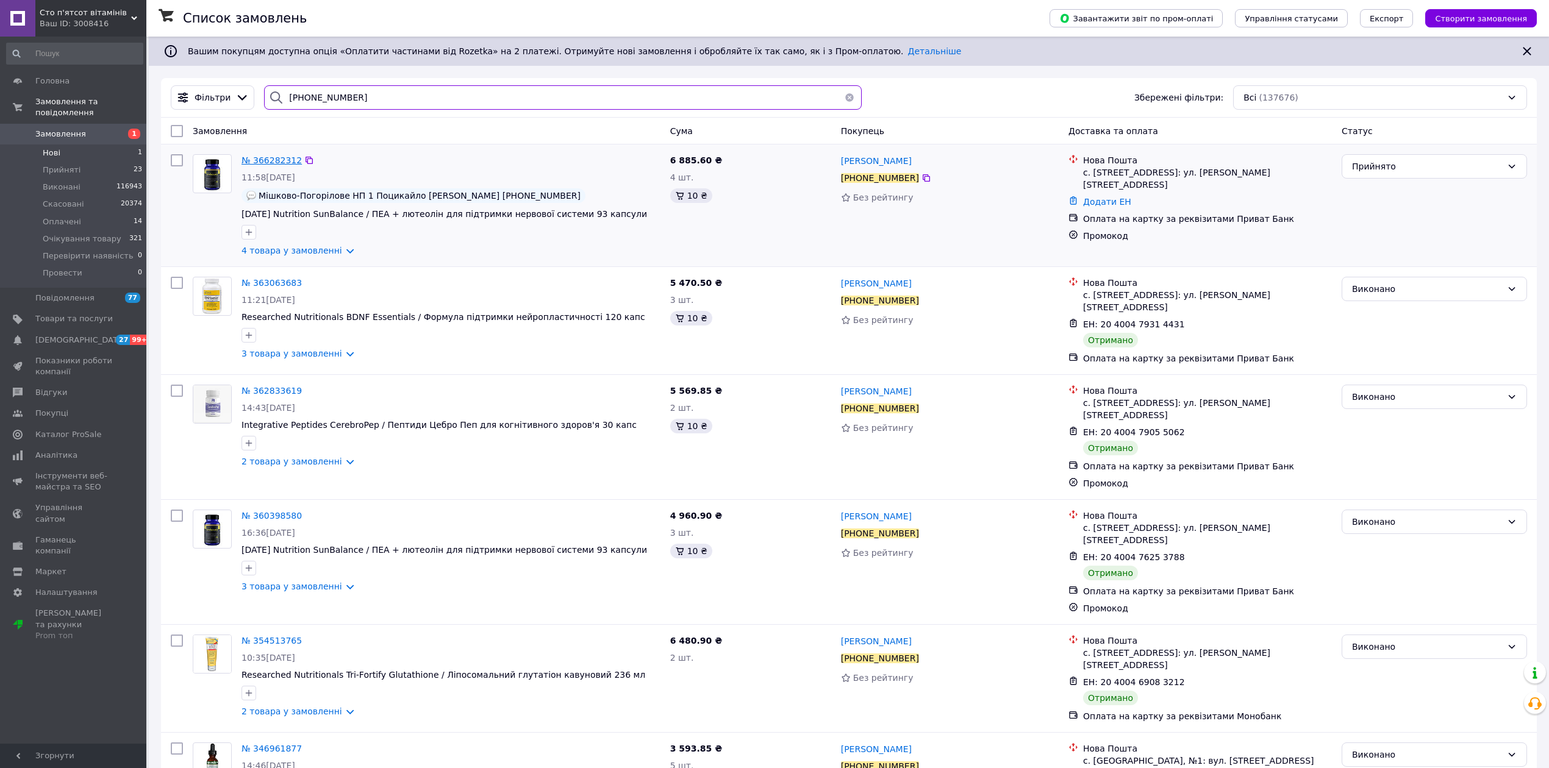 This screenshot has width=1549, height=768. I want to click on span: 3 593.85 ₴, so click(697, 749).